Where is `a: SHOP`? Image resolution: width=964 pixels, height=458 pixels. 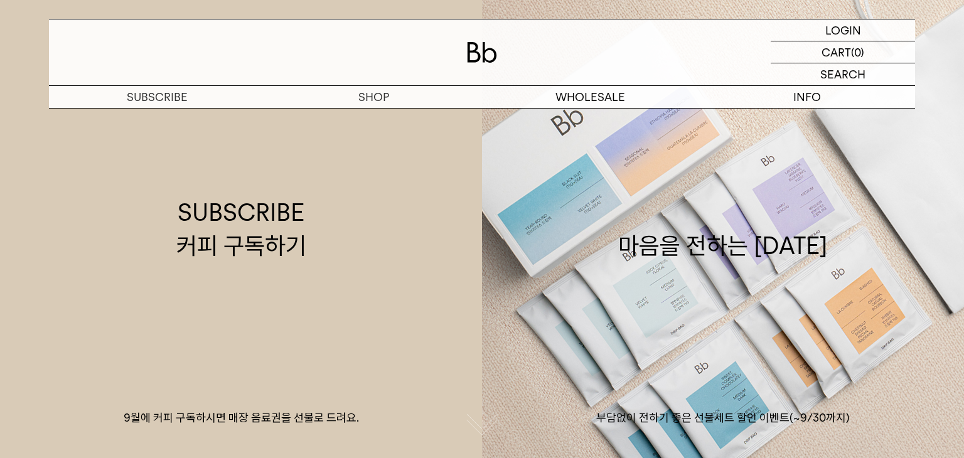 a: SHOP is located at coordinates (374, 97).